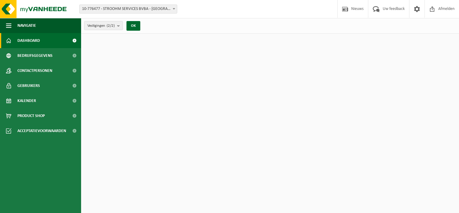 This screenshot has width=459, height=213. Describe the element at coordinates (42, 131) in the screenshot. I see `span: Acceptatievoorwaarden` at that location.